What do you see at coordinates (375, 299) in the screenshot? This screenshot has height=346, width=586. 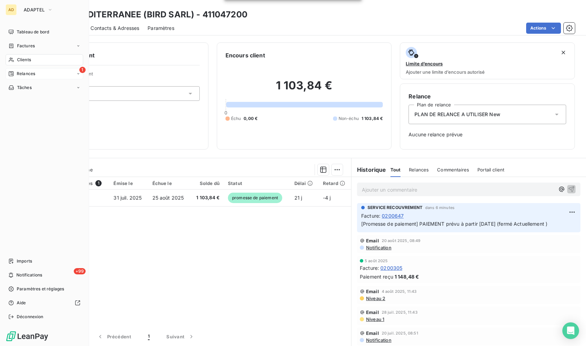 I see `span: Niveau 2` at bounding box center [375, 299].